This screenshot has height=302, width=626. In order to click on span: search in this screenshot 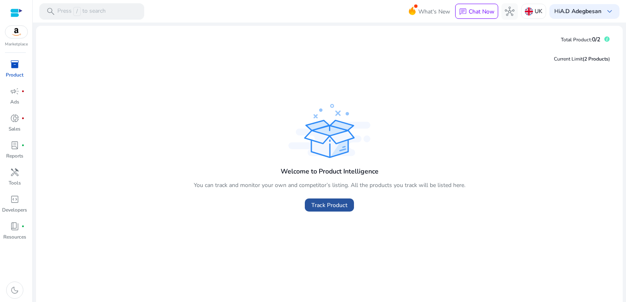, I will do `click(51, 11)`.